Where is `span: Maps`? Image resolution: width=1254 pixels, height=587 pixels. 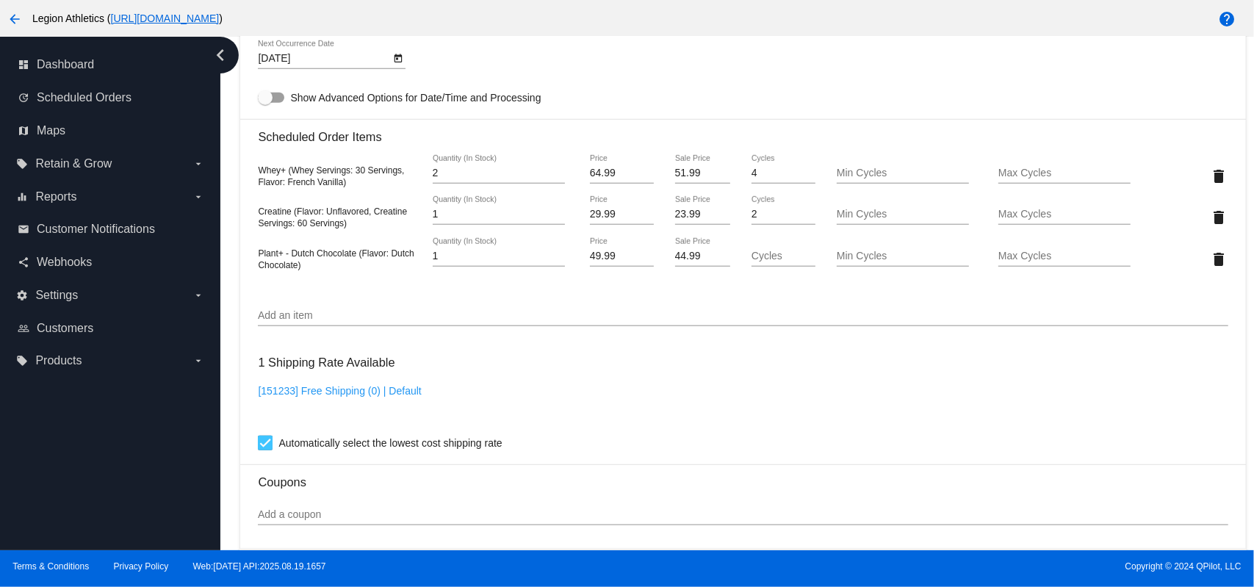 span: Maps is located at coordinates (51, 131).